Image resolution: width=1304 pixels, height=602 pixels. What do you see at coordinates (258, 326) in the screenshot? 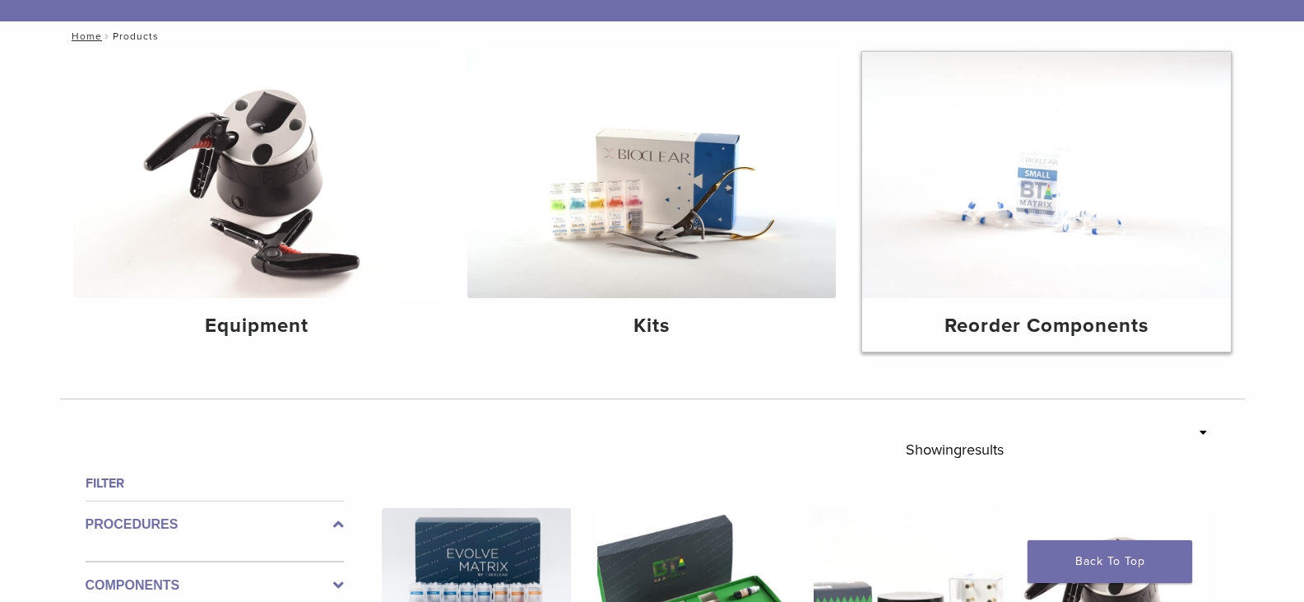
I see `h4: Equipment` at bounding box center [258, 326].